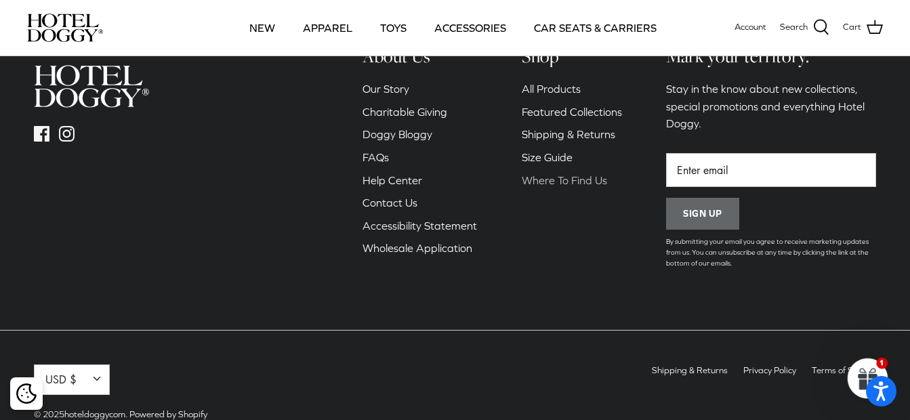 This screenshot has height=420, width=910. Describe the element at coordinates (770, 370) in the screenshot. I see `a: Privacy Policy` at that location.